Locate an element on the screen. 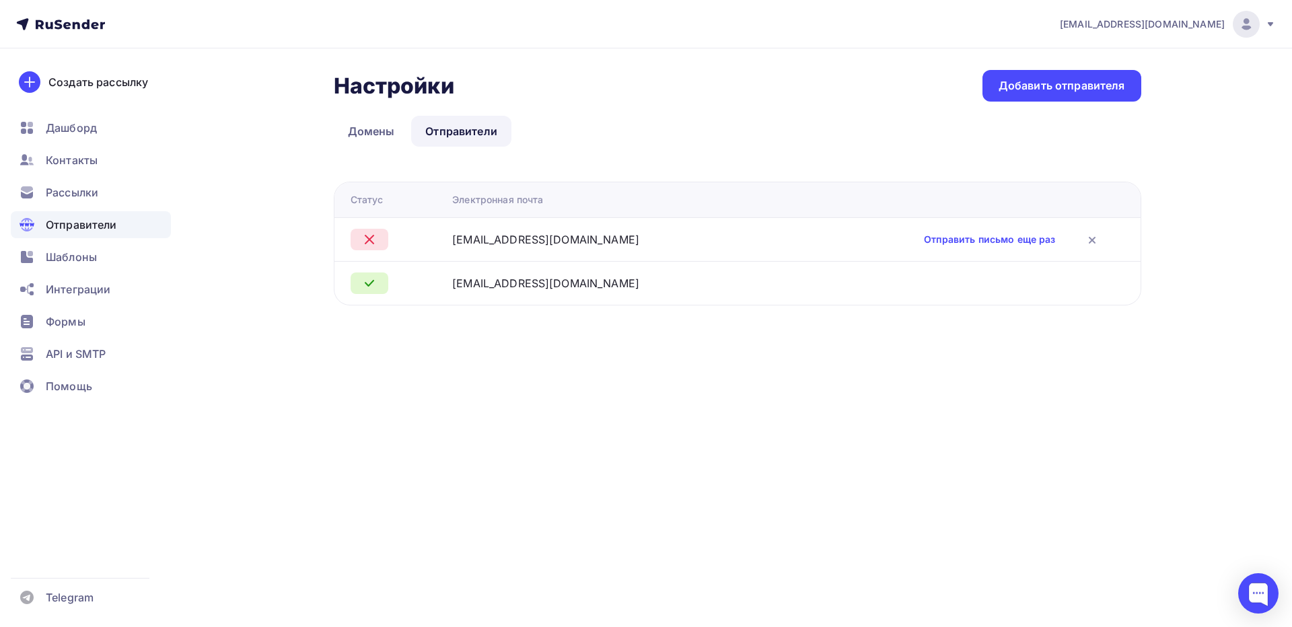  span: Контакты is located at coordinates (71, 160).